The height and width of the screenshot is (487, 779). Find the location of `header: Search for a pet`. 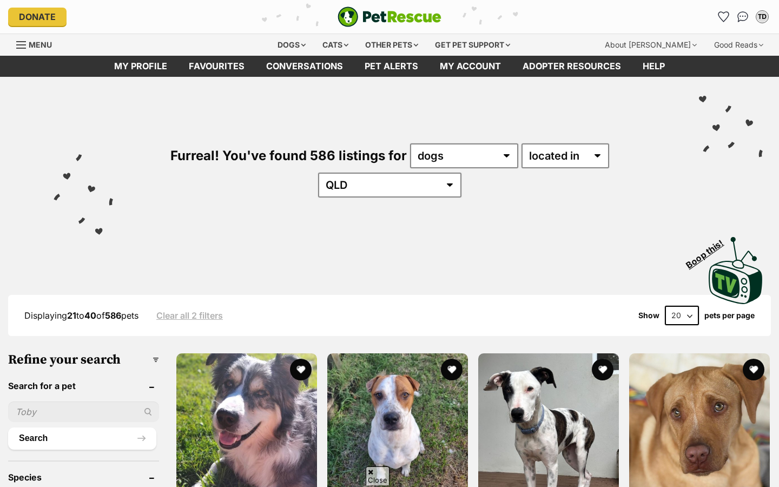

header: Search for a pet is located at coordinates (83, 386).